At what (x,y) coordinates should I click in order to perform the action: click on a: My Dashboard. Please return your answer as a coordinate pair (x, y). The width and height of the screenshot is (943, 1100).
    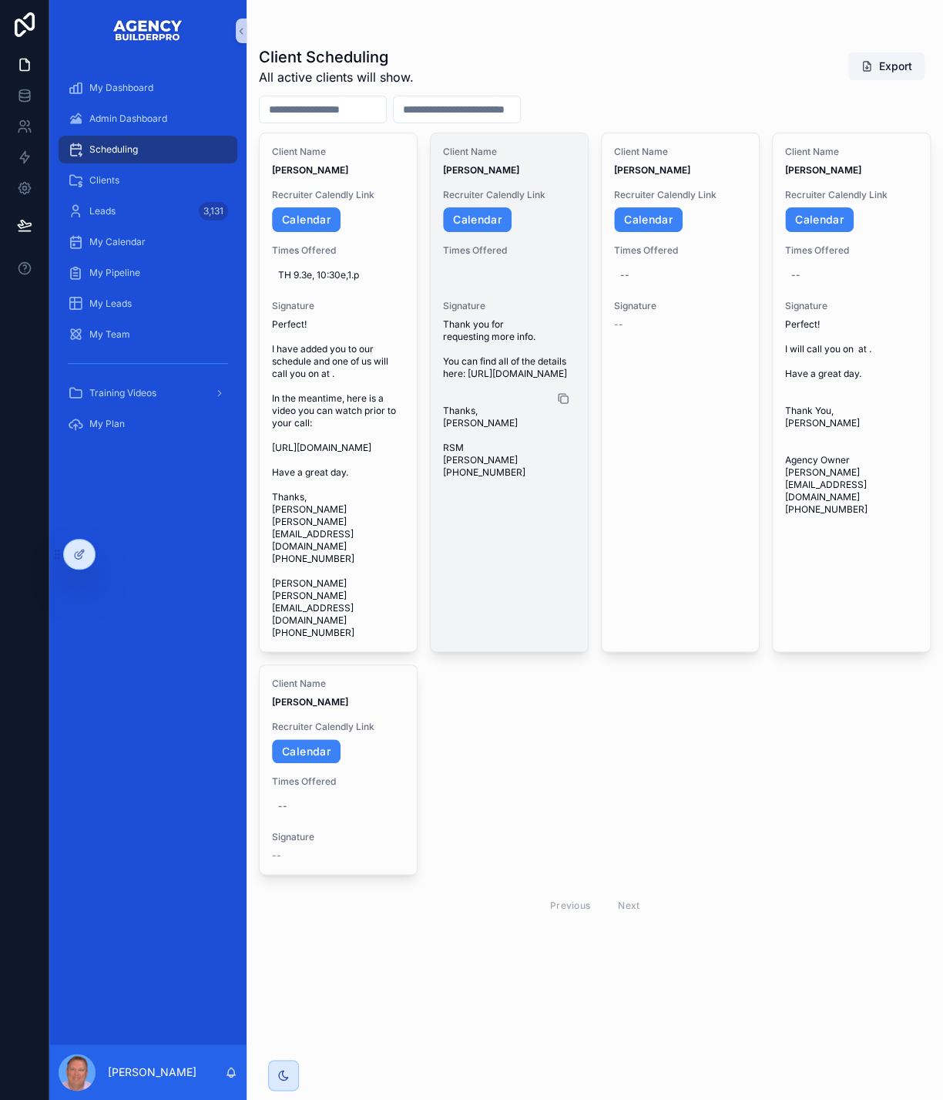
    Looking at the image, I should click on (148, 88).